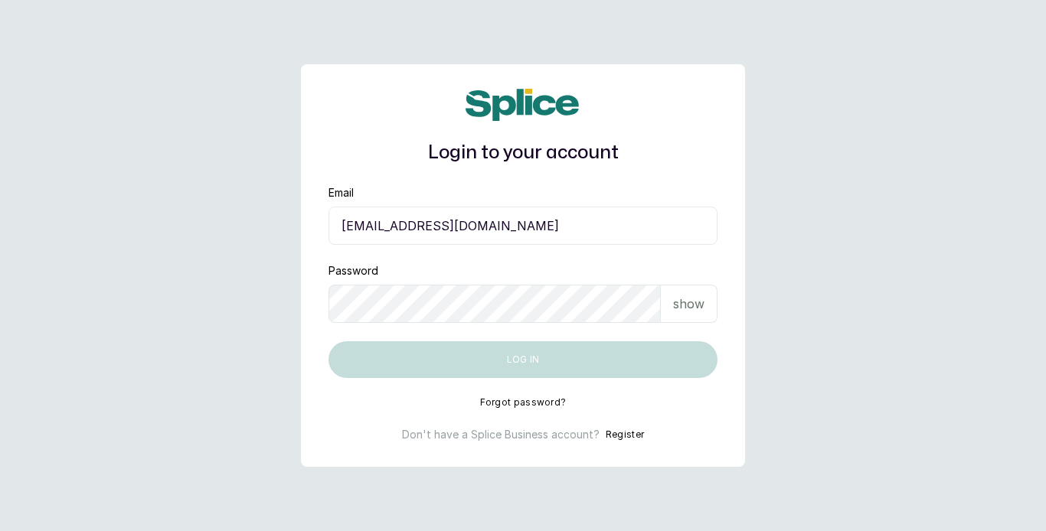 This screenshot has width=1046, height=531. I want to click on p: Don't have a Splice Business account?, so click(501, 435).